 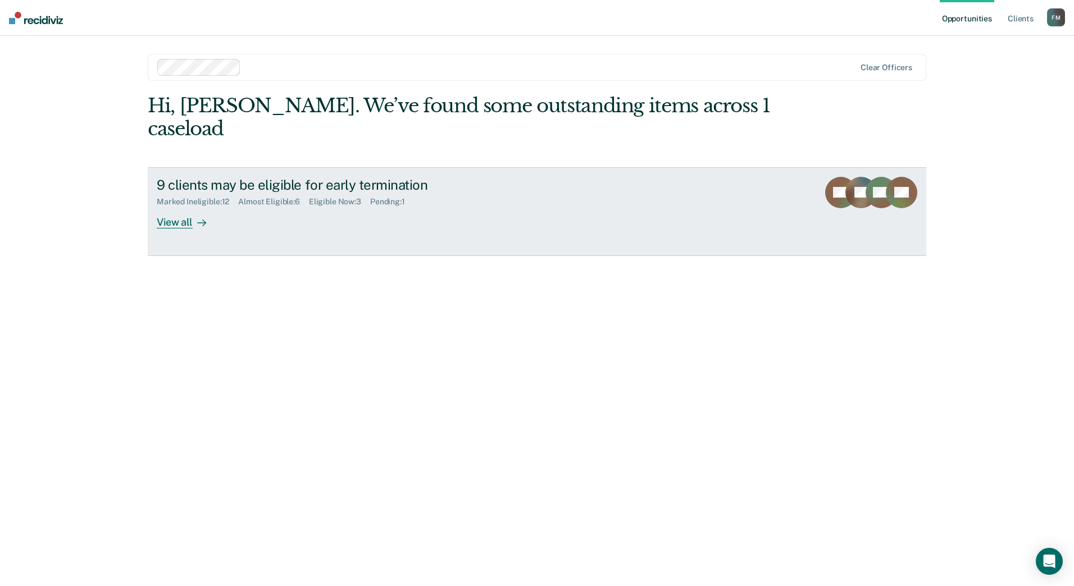 What do you see at coordinates (1049, 562) in the screenshot?
I see `div: Open Intercom Messenger` at bounding box center [1049, 562].